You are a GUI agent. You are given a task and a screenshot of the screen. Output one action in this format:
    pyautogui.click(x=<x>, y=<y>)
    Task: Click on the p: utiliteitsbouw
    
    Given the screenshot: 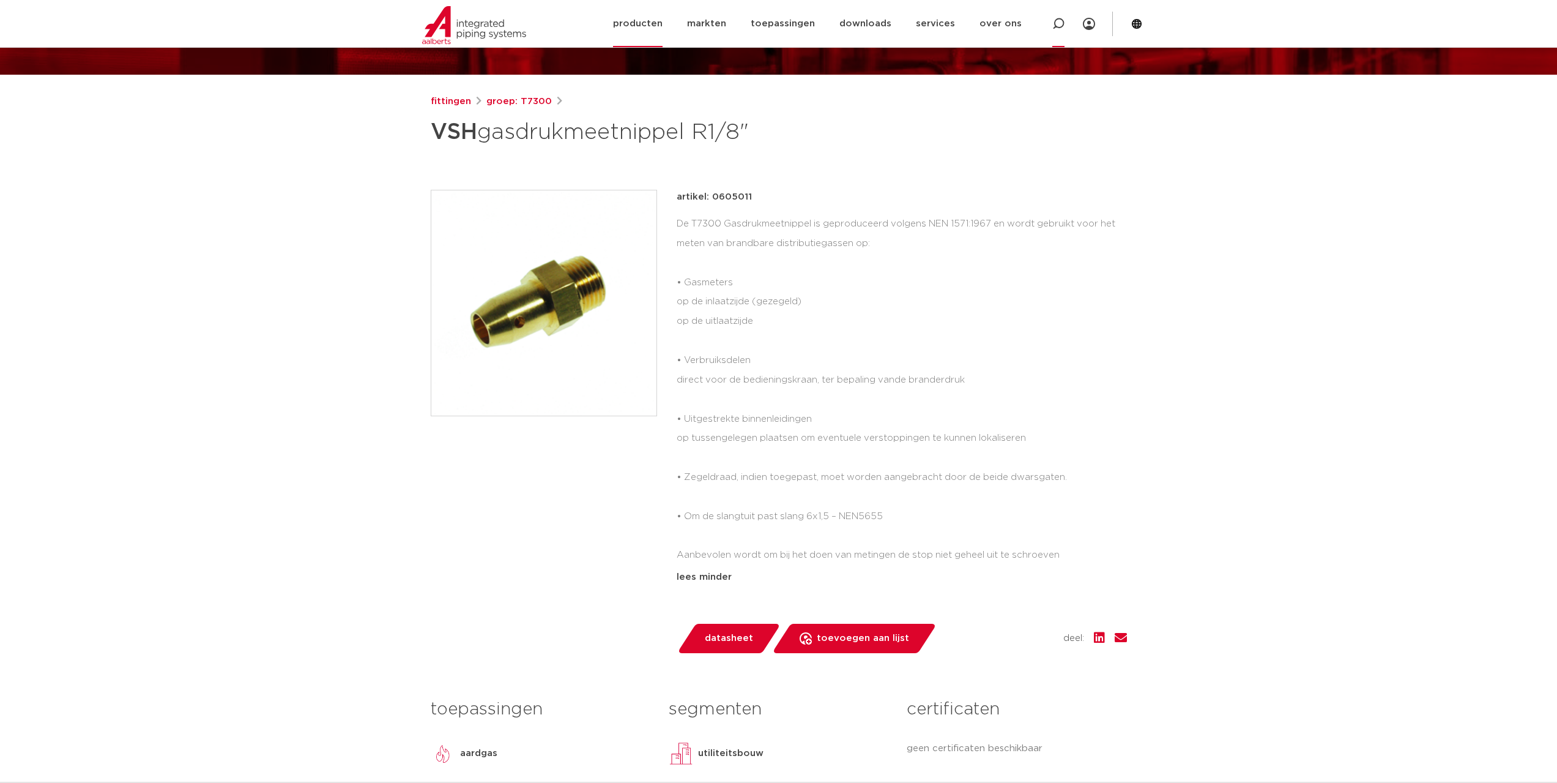 What is the action you would take?
    pyautogui.click(x=731, y=753)
    